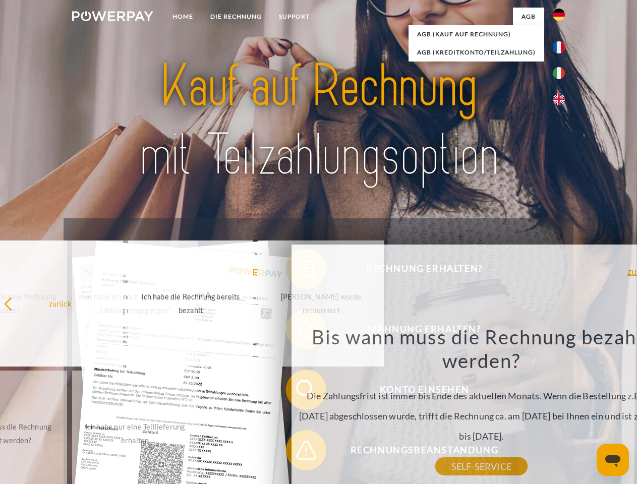 This screenshot has width=637, height=484. Describe the element at coordinates (558, 15) in the screenshot. I see `img: de` at that location.